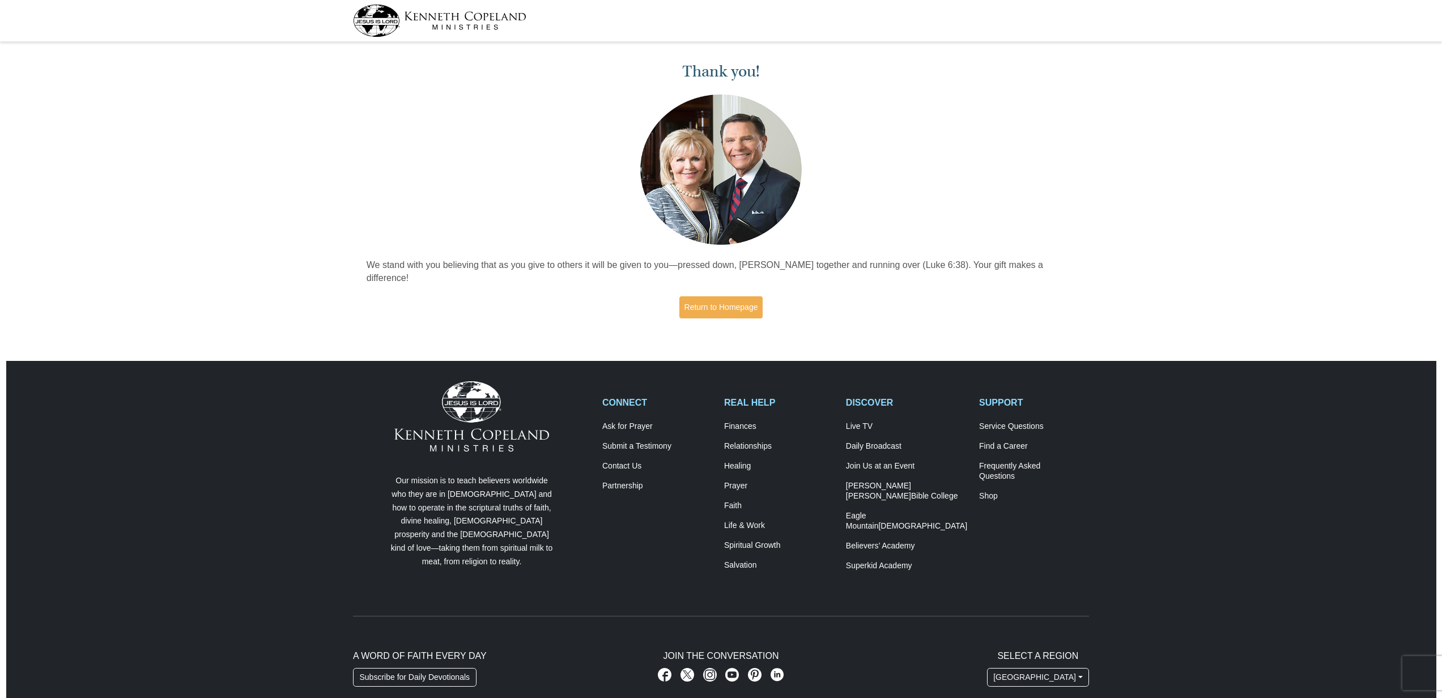 This screenshot has height=698, width=1442. What do you see at coordinates (906, 427) in the screenshot?
I see `a: Live TV` at bounding box center [906, 427].